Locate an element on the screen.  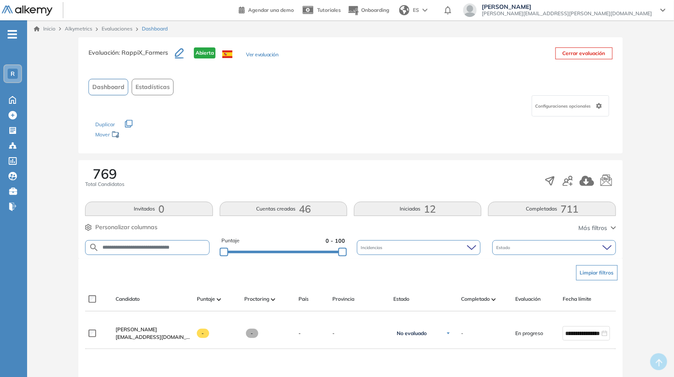
div: Mover is located at coordinates (138, 135).